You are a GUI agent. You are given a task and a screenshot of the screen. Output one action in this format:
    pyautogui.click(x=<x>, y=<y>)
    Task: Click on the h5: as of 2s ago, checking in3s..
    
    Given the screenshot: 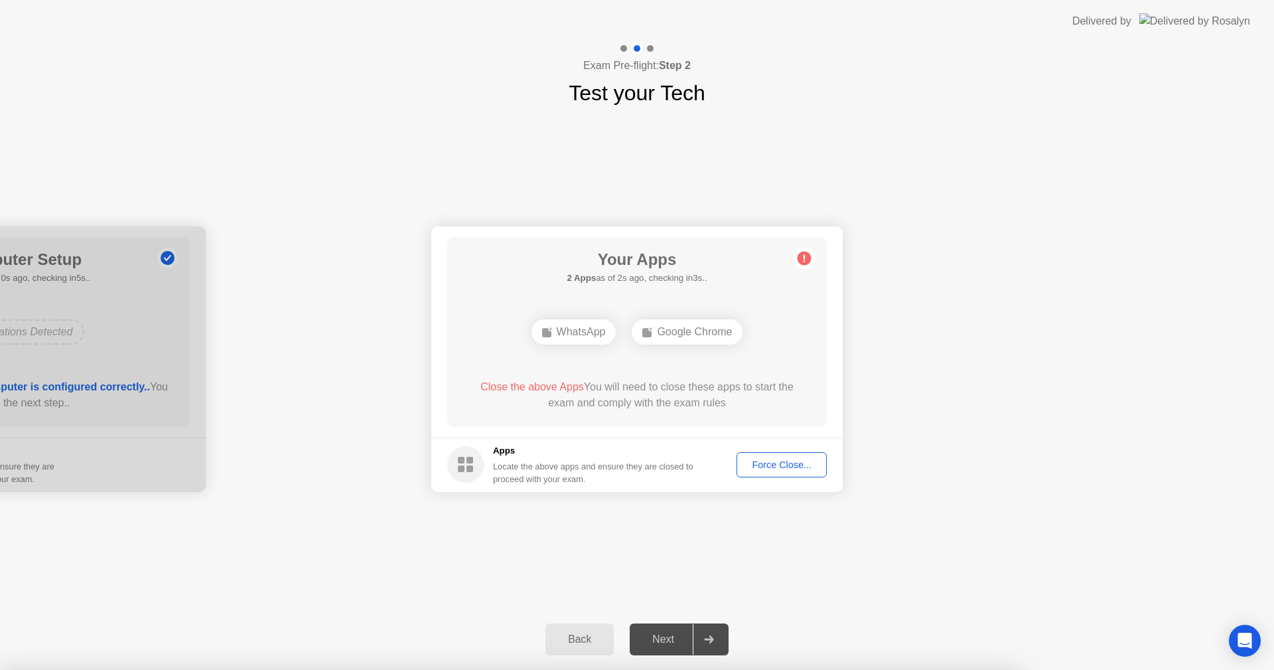 What is the action you would take?
    pyautogui.click(x=637, y=278)
    